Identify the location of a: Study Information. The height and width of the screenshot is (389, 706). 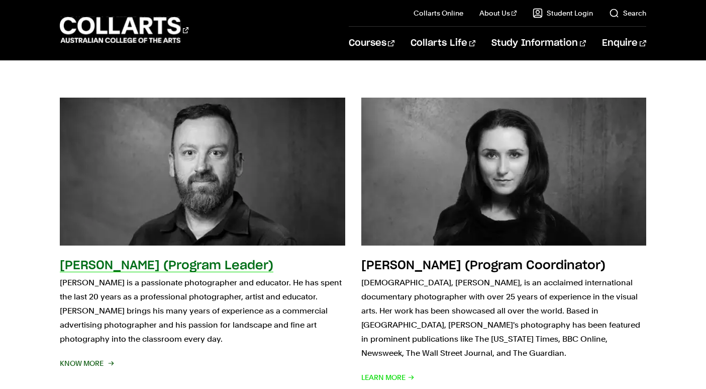
(539, 43).